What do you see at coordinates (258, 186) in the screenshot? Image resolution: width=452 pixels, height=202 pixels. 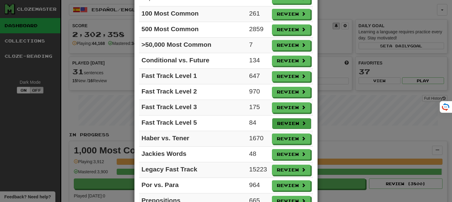 I see `td: 964` at bounding box center [258, 186].